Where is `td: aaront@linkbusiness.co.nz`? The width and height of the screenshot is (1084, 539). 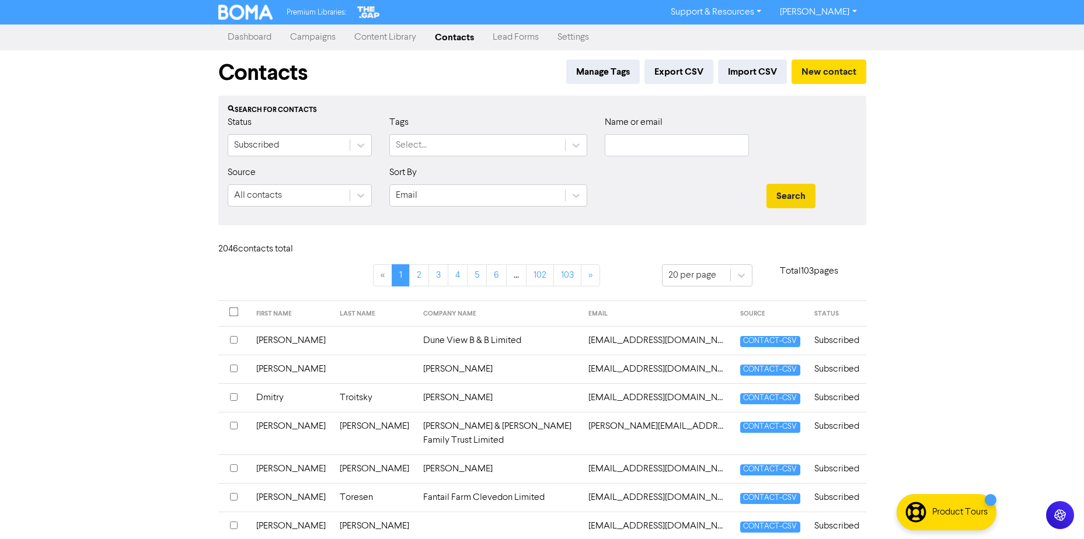 td: aaront@linkbusiness.co.nz is located at coordinates (657, 497).